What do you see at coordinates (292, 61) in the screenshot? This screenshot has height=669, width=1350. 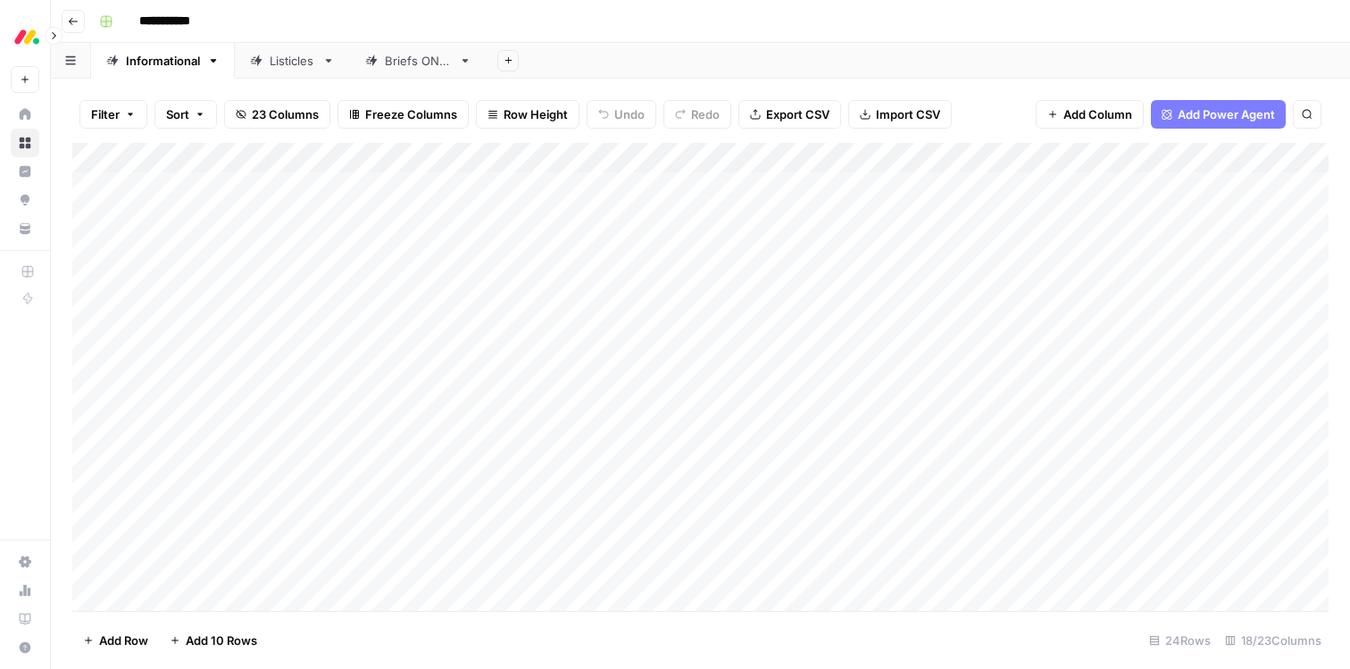 I see `a: Listicles` at bounding box center [292, 61].